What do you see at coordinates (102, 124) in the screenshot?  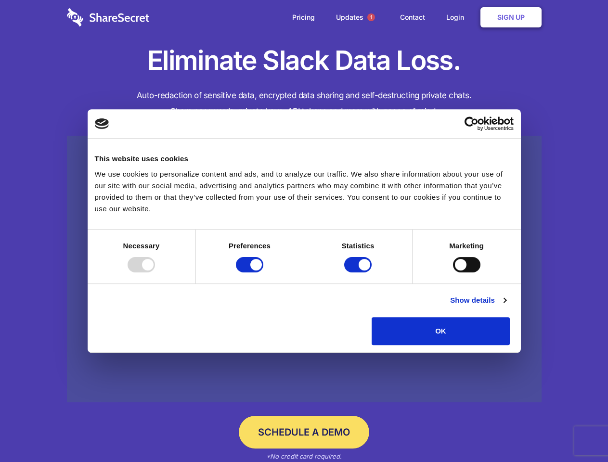 I see `img: logo` at bounding box center [102, 124].